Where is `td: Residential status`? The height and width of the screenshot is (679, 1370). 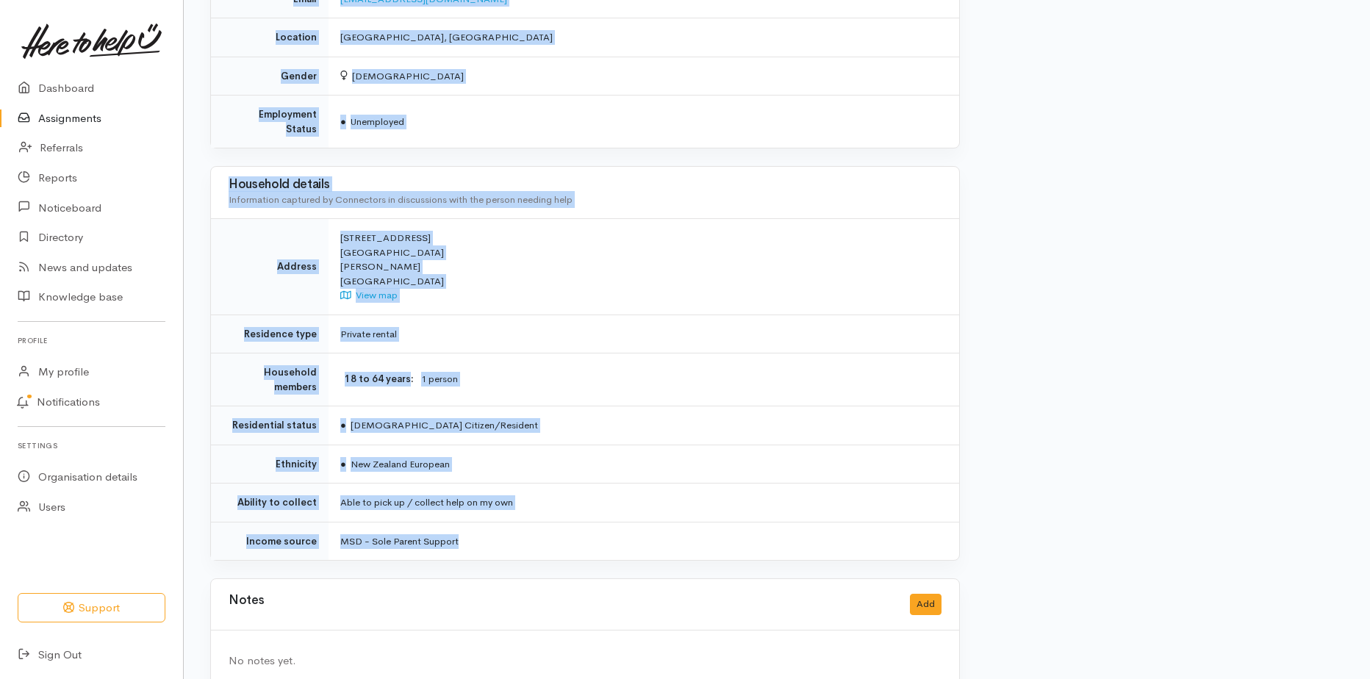
td: Residential status is located at coordinates (270, 426).